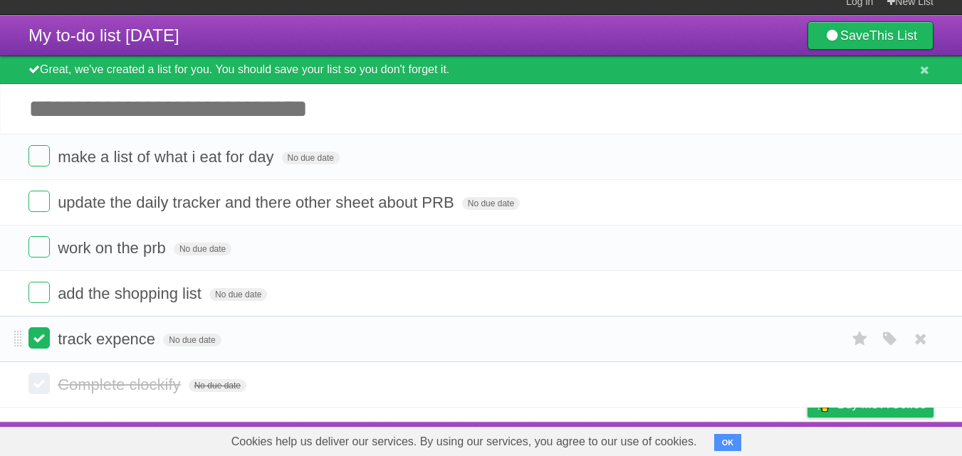 The height and width of the screenshot is (456, 962). Describe the element at coordinates (756, 439) in the screenshot. I see `a: Terms` at that location.